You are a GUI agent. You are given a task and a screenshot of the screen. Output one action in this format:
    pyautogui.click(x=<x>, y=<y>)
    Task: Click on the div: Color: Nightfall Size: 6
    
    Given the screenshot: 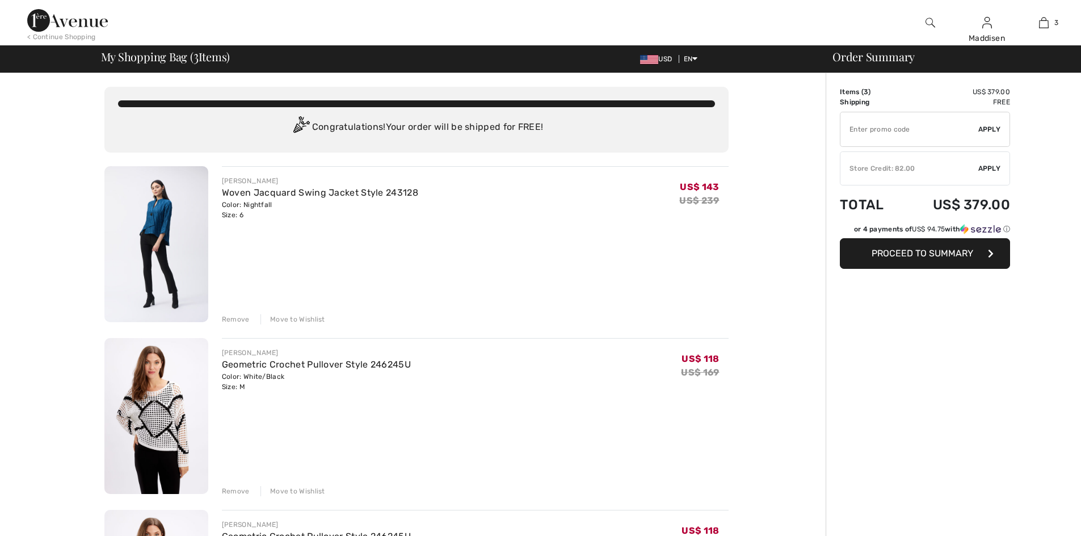 What is the action you would take?
    pyautogui.click(x=320, y=210)
    